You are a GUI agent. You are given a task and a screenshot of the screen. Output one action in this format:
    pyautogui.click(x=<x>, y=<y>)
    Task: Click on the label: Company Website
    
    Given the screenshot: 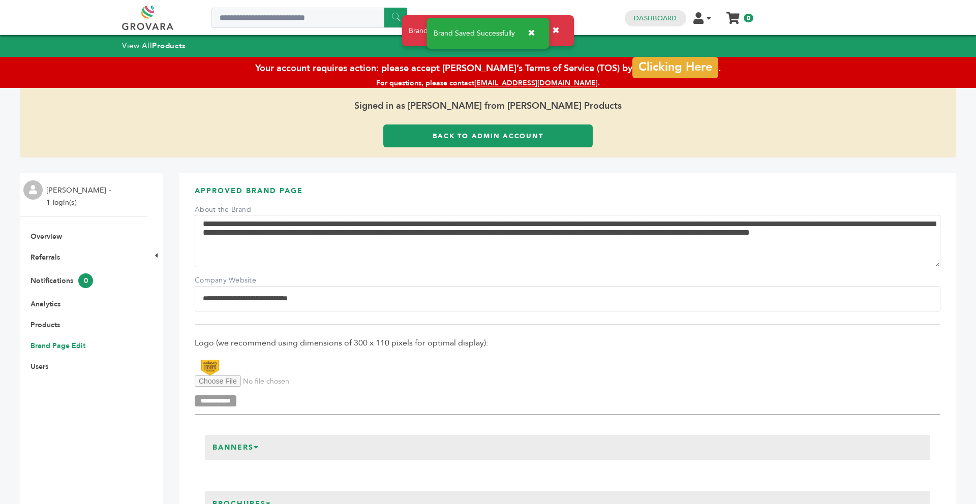 What is the action you would take?
    pyautogui.click(x=230, y=281)
    